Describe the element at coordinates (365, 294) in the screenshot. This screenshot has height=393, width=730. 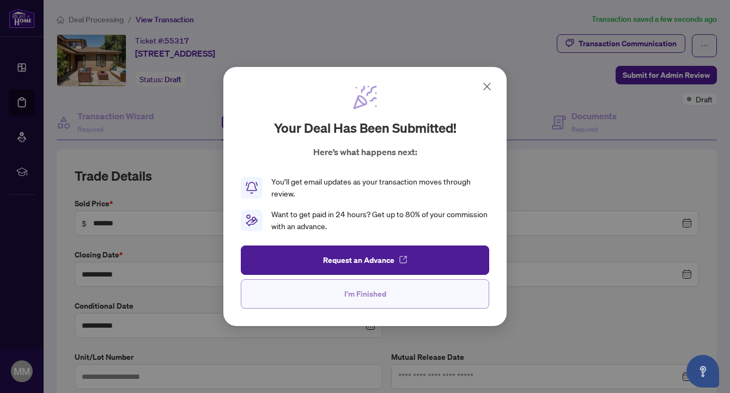
I see `button: I'm Finished` at that location.